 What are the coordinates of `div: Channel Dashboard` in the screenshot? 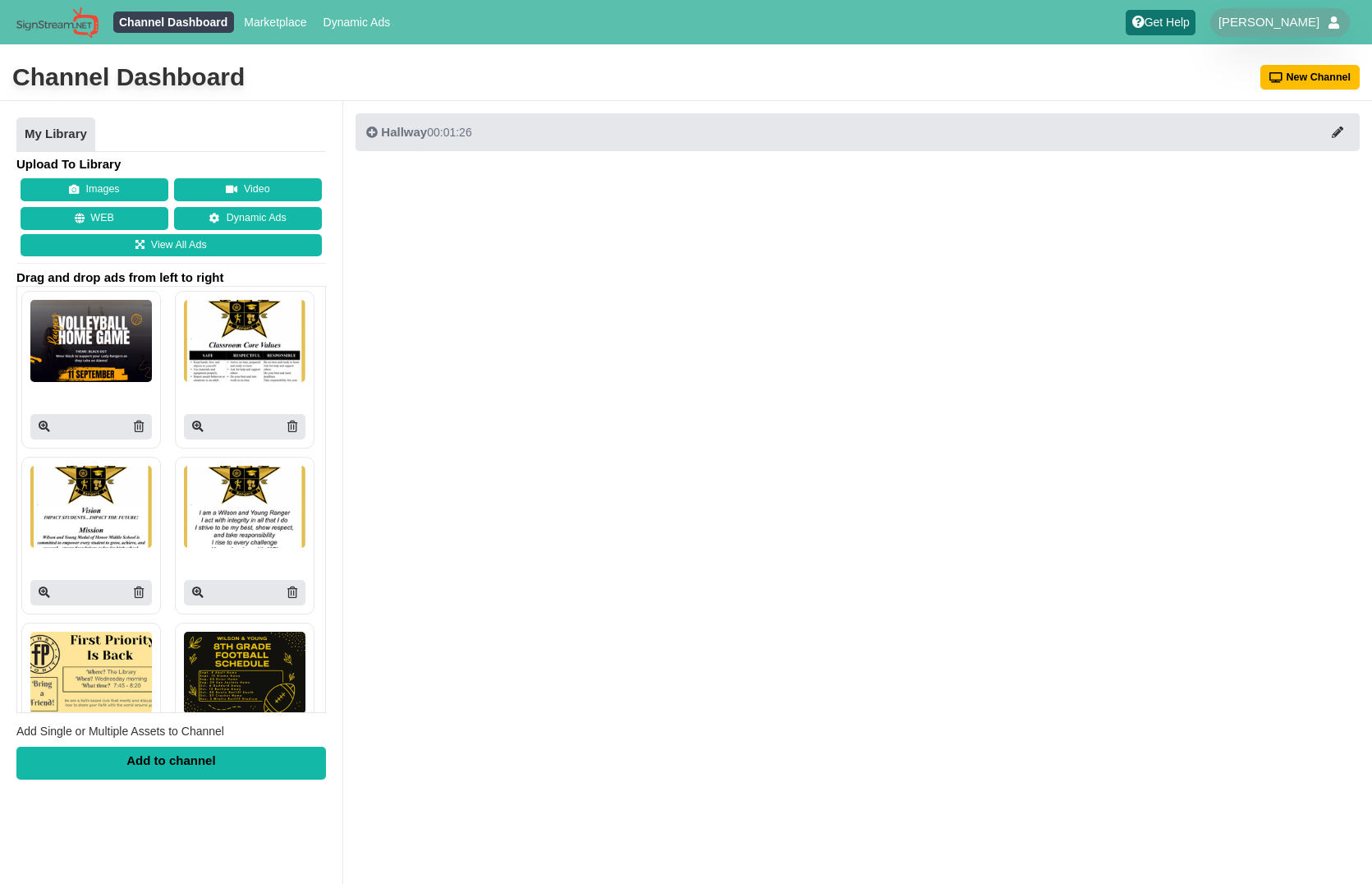 It's located at (128, 77).